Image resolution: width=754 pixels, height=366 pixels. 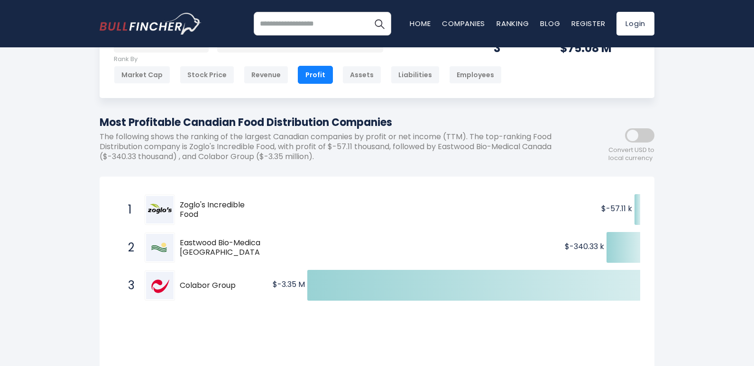 I want to click on div: Liabilities, so click(x=415, y=75).